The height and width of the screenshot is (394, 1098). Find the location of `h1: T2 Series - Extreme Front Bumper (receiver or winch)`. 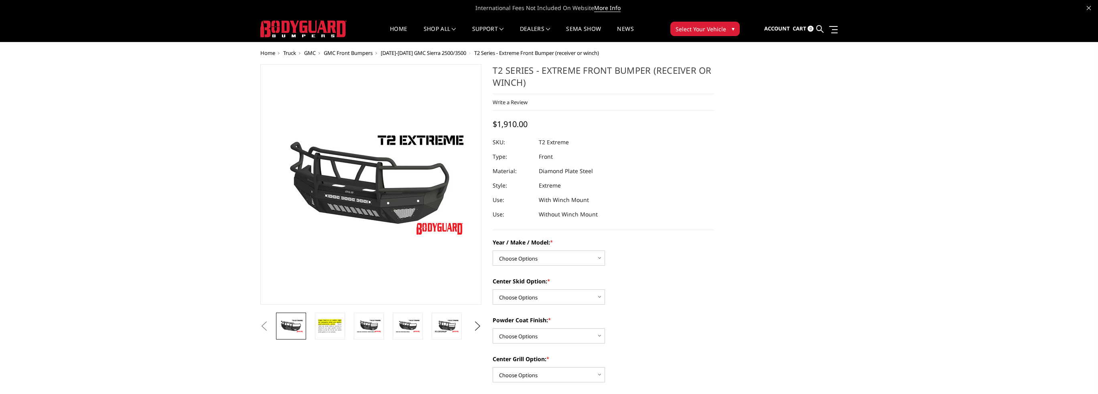

h1: T2 Series - Extreme Front Bumper (receiver or winch) is located at coordinates (604, 79).